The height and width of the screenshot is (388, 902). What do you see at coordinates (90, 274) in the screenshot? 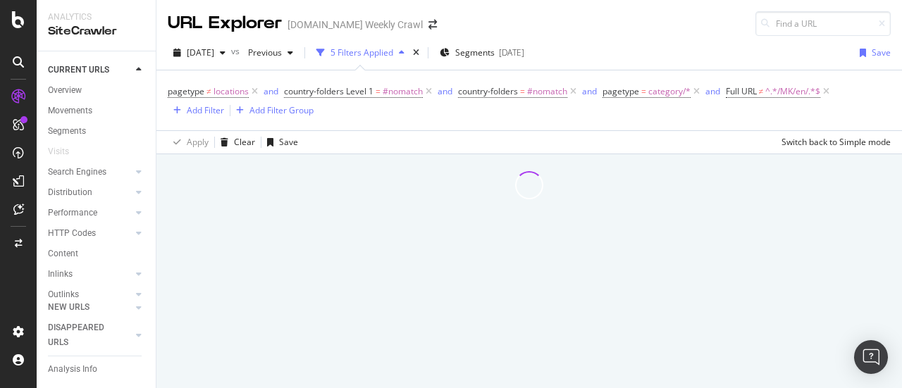
I see `a: Inlinks` at bounding box center [90, 274].